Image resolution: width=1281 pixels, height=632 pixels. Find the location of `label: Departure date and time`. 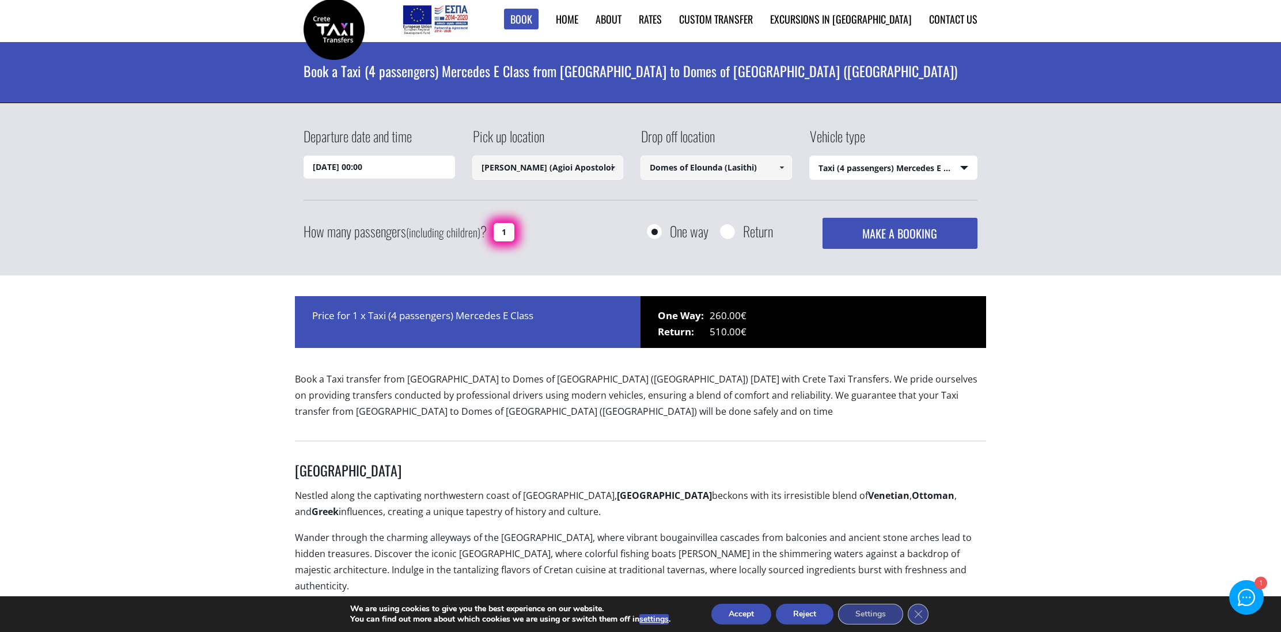

label: Departure date and time is located at coordinates (358, 141).